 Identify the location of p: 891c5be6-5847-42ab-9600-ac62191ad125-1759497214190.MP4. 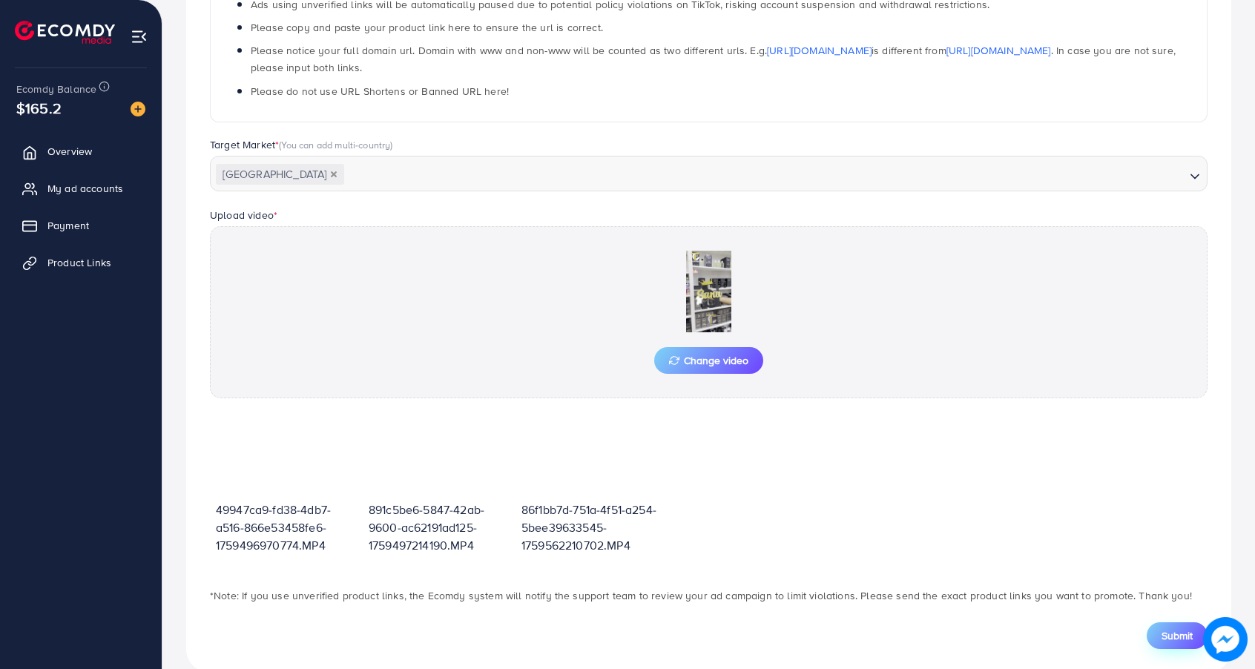
(439, 527).